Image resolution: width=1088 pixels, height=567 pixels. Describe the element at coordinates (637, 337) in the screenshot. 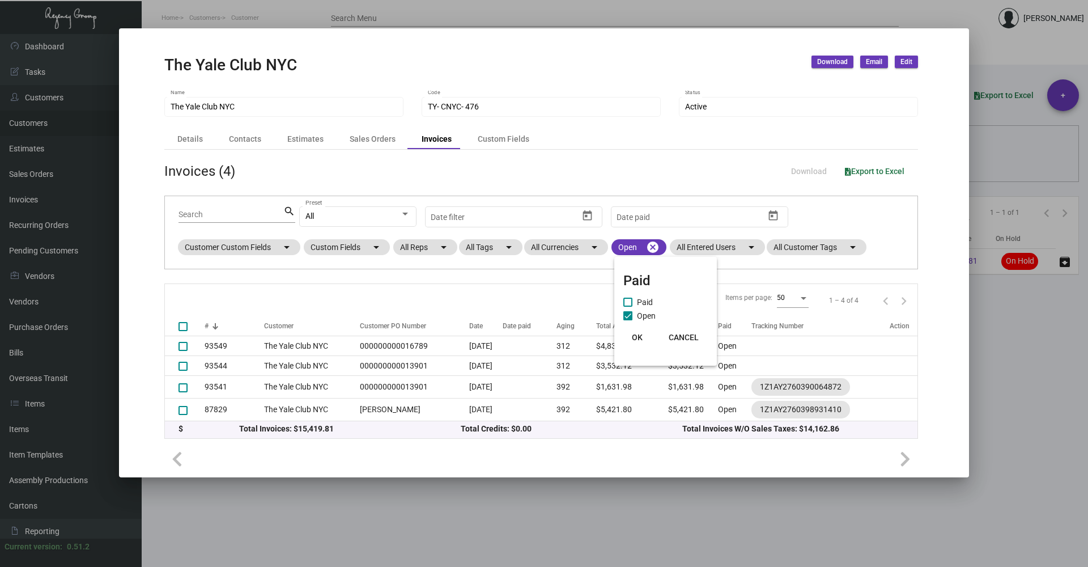

I see `span: OK` at that location.